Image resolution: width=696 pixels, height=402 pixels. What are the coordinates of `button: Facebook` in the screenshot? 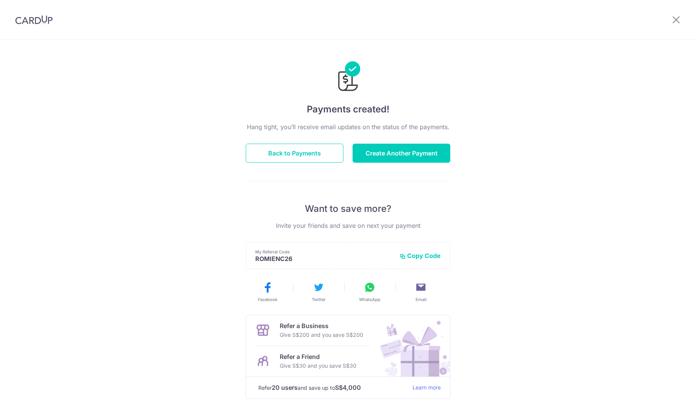 It's located at (267, 292).